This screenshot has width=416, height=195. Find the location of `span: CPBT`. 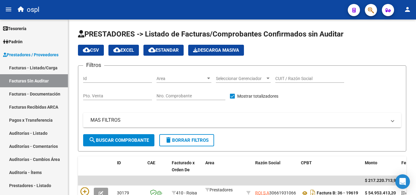

span: CPBT is located at coordinates (306, 163).